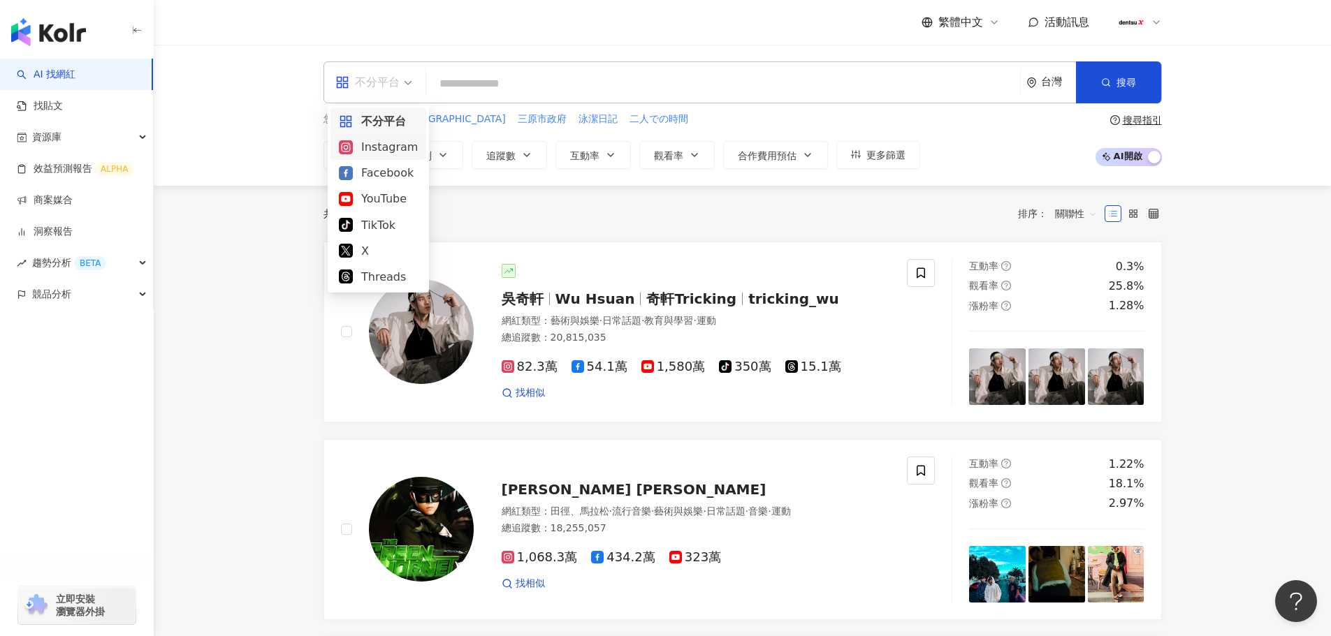 The height and width of the screenshot is (636, 1331). What do you see at coordinates (659, 119) in the screenshot?
I see `span: 二人での時間` at bounding box center [659, 119].